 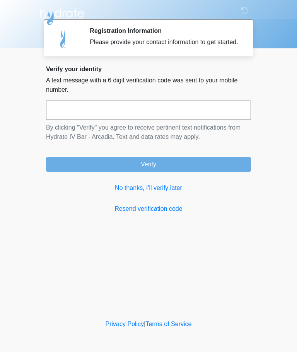 I want to click on a: No thanks, I'll verify later, so click(x=149, y=188).